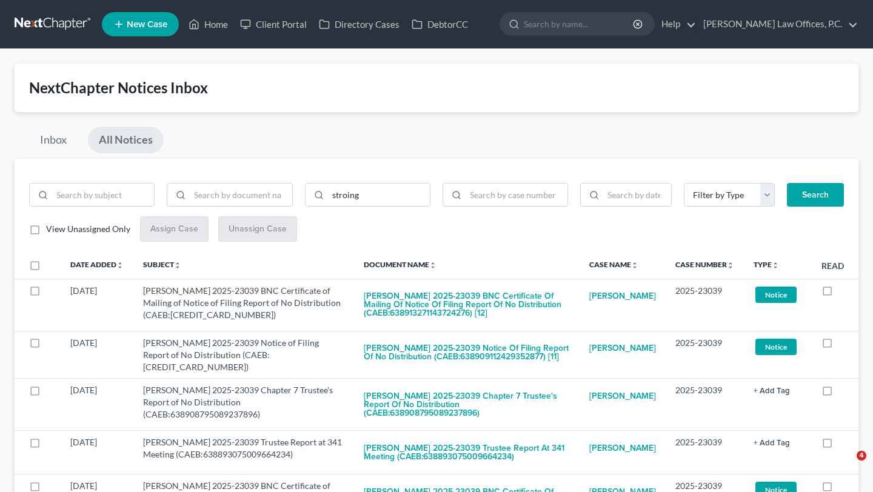  I want to click on input: Search by document name, so click(241, 195).